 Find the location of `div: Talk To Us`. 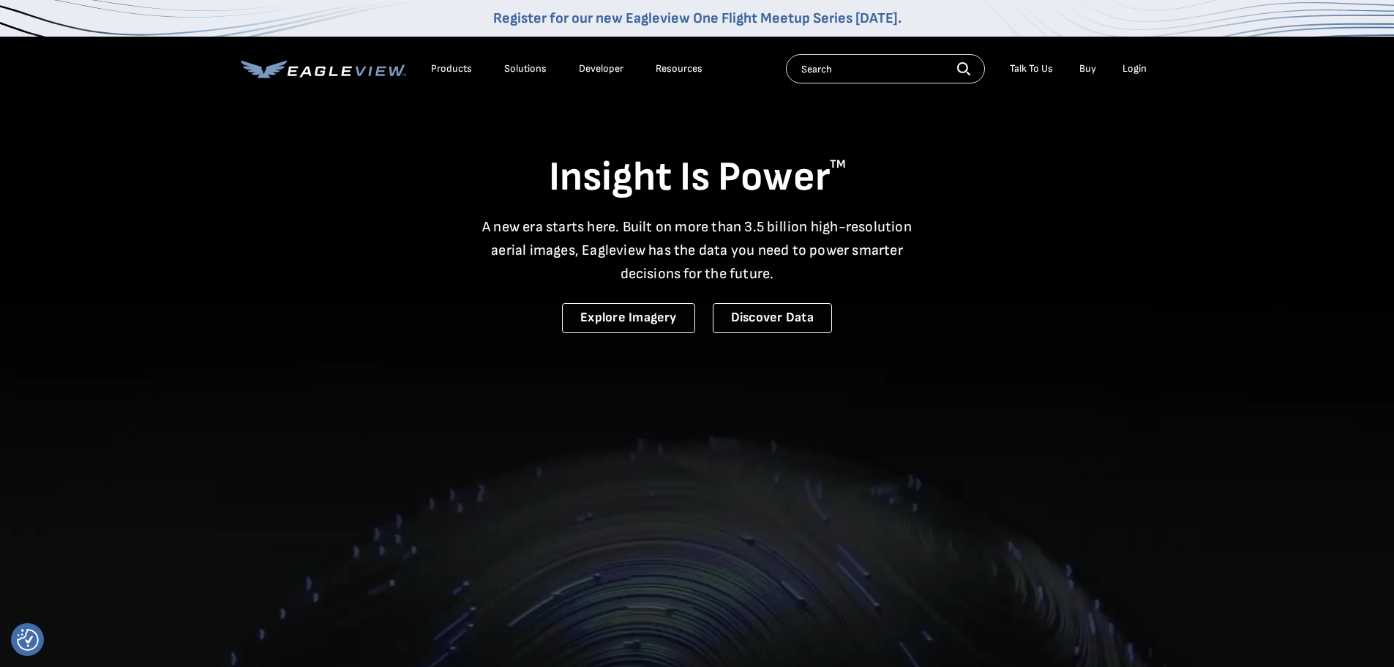

div: Talk To Us is located at coordinates (1031, 69).